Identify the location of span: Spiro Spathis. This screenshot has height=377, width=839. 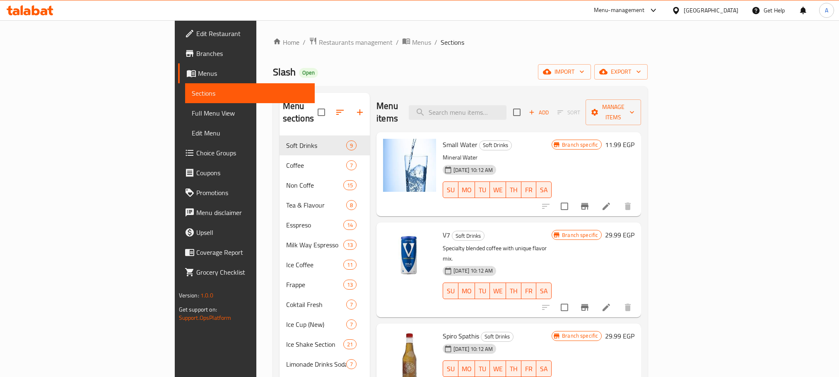
(461, 336).